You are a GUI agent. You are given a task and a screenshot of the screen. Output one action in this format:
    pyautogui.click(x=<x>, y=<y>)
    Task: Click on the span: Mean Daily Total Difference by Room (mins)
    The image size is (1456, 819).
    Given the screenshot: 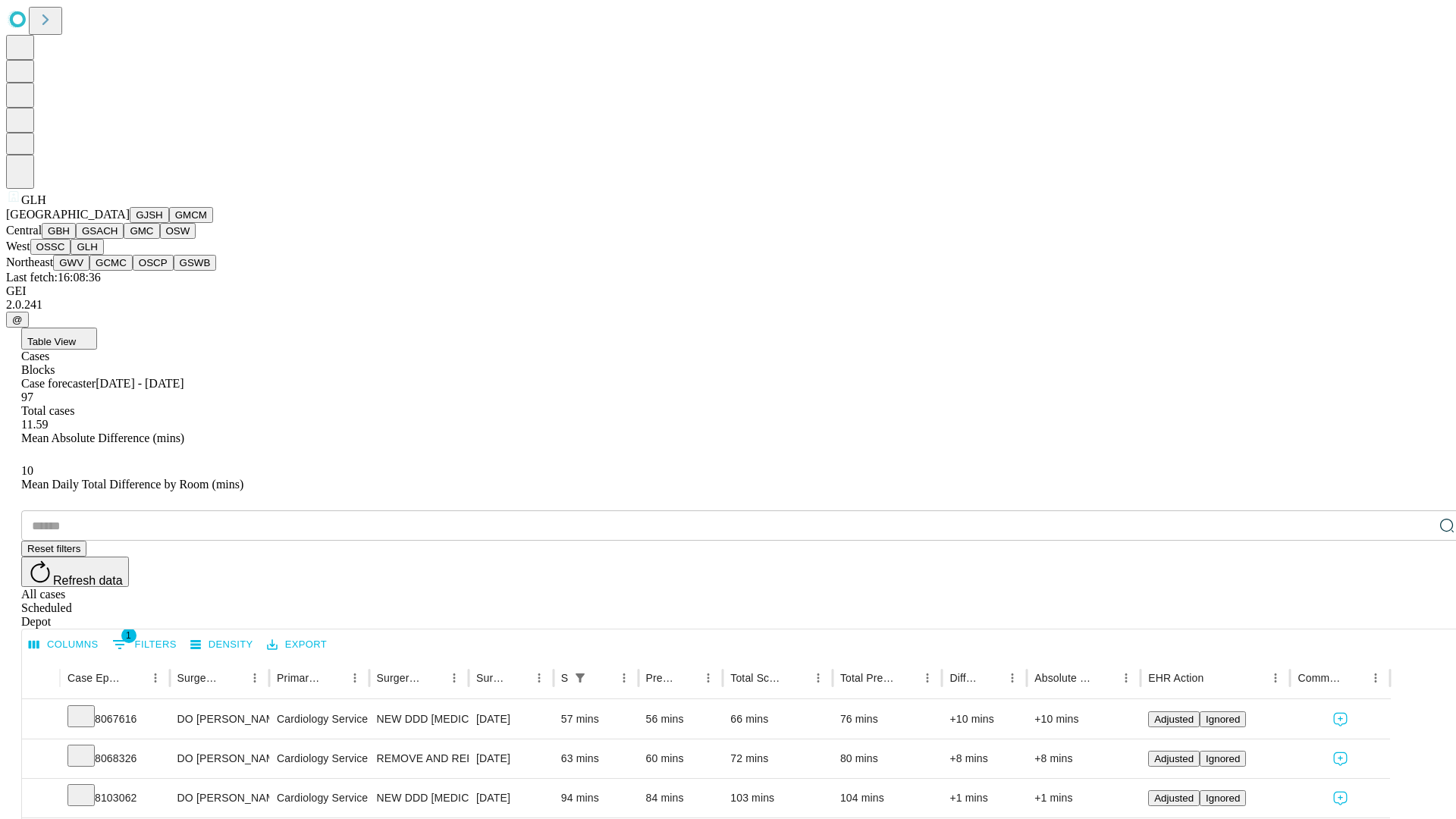 What is the action you would take?
    pyautogui.click(x=132, y=483)
    